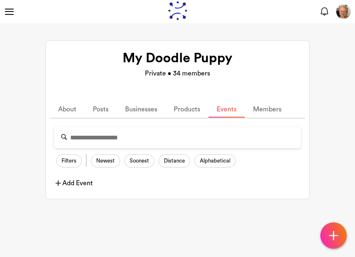 The width and height of the screenshot is (355, 257). I want to click on a: Businesses, so click(141, 110).